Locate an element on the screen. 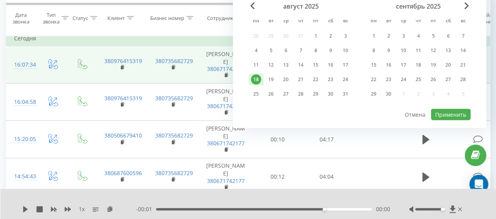 This screenshot has width=496, height=219. div: пн 29 сент. 2025 г. is located at coordinates (374, 94).